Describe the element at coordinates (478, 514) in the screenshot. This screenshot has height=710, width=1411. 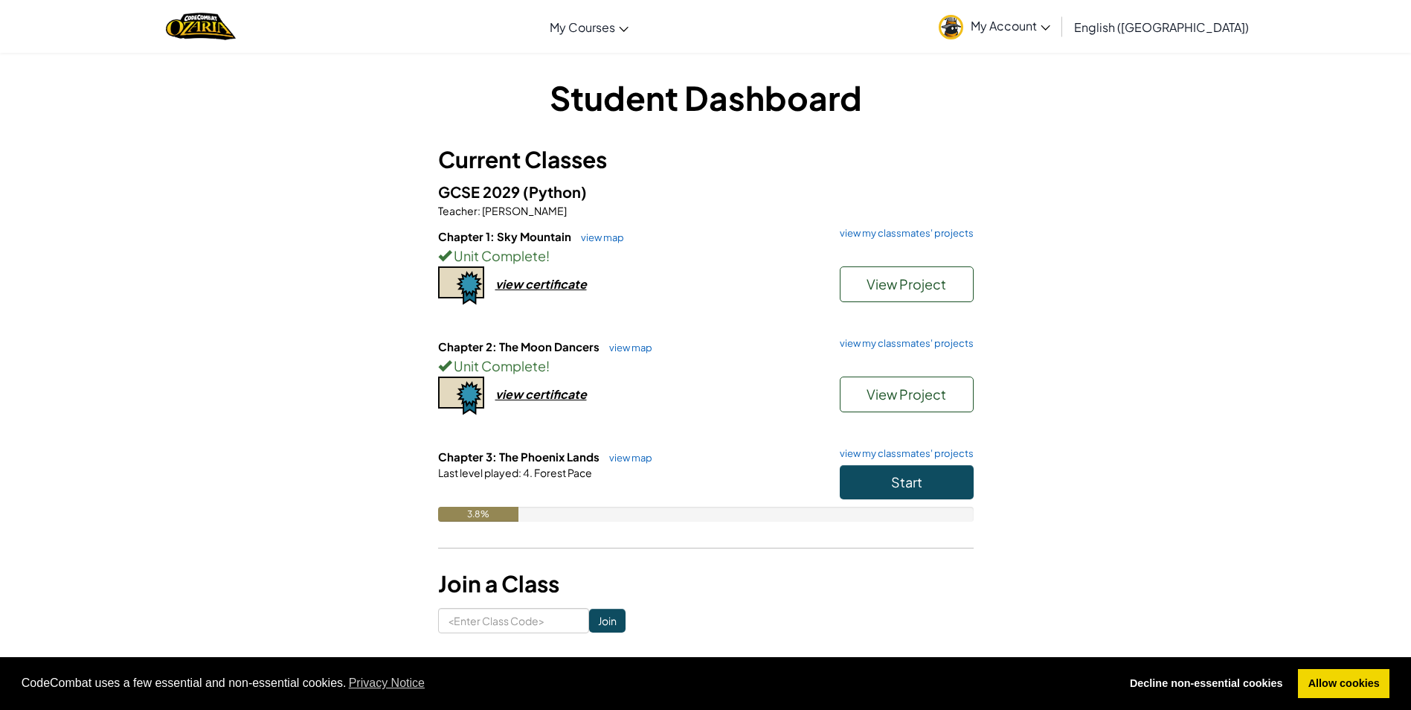
I see `div: 3.8%` at that location.